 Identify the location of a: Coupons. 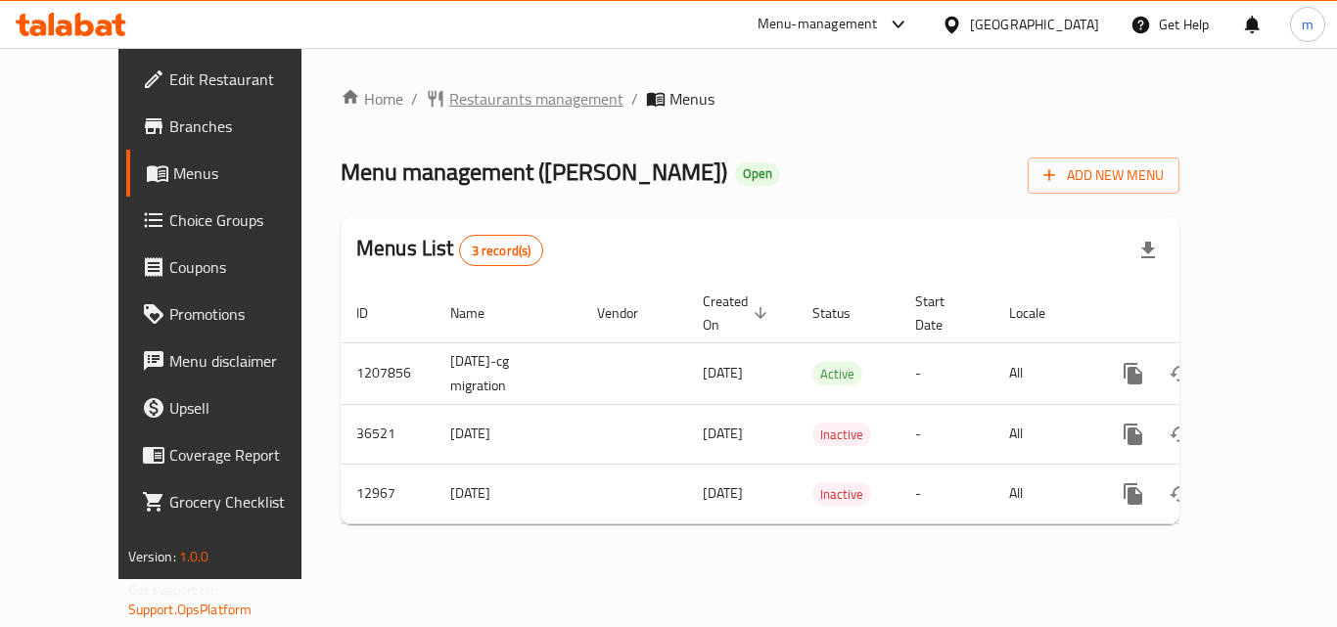
(234, 267).